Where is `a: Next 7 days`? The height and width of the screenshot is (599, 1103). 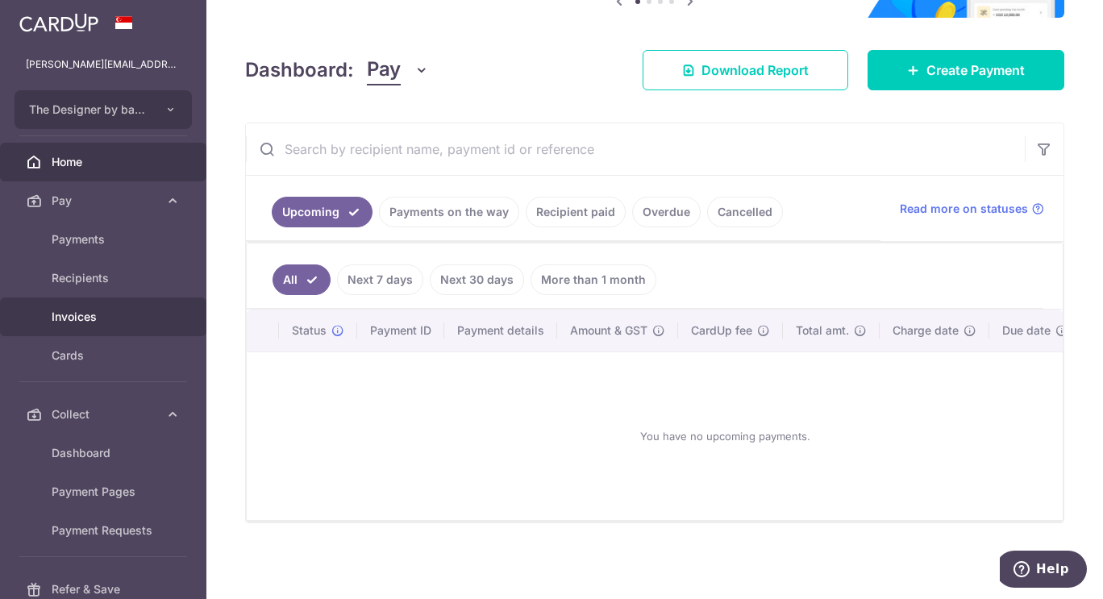 a: Next 7 days is located at coordinates (380, 280).